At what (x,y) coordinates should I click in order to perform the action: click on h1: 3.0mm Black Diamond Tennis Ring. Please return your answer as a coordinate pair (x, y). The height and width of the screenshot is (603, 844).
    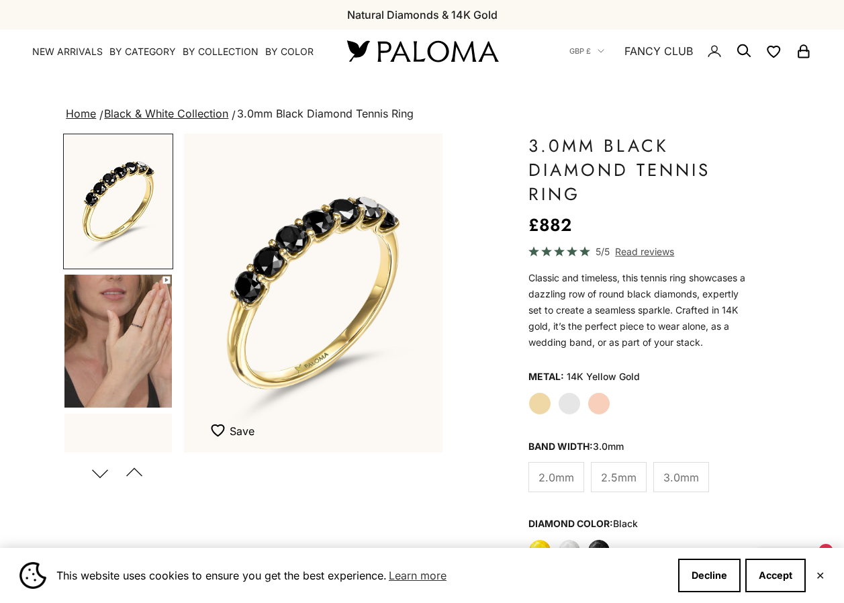
    Looking at the image, I should click on (638, 170).